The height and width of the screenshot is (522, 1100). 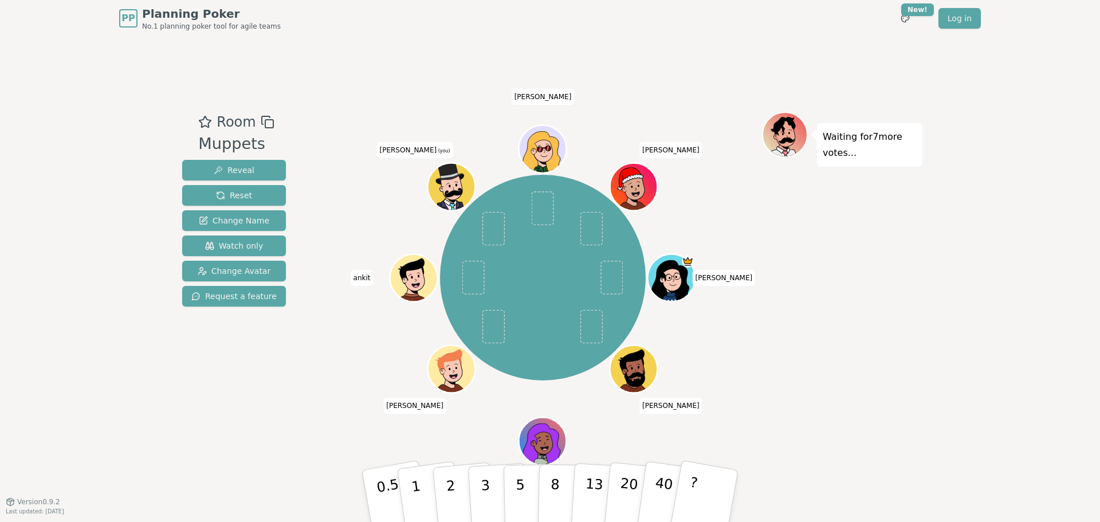 What do you see at coordinates (905, 18) in the screenshot?
I see `button: New!` at bounding box center [905, 18].